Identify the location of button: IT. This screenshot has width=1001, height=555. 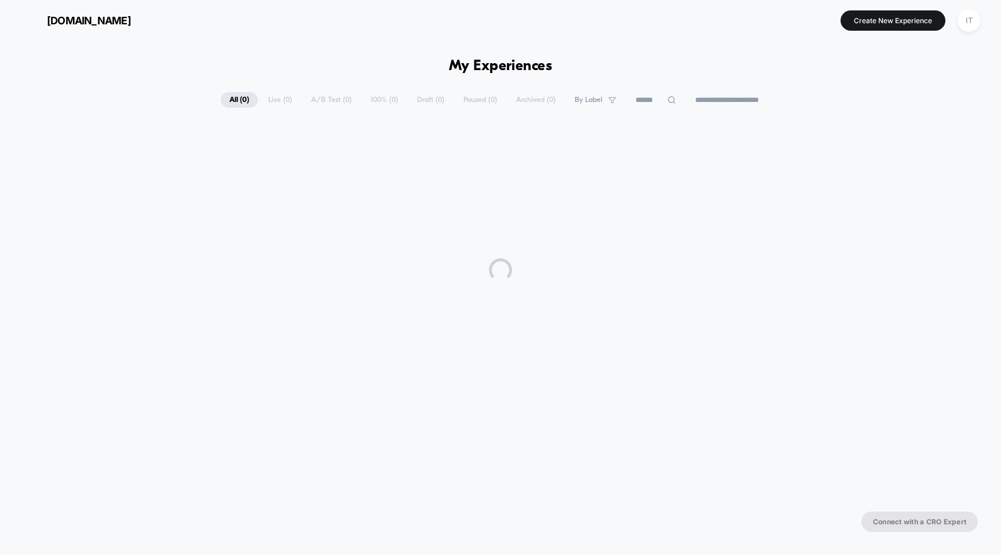
(969, 20).